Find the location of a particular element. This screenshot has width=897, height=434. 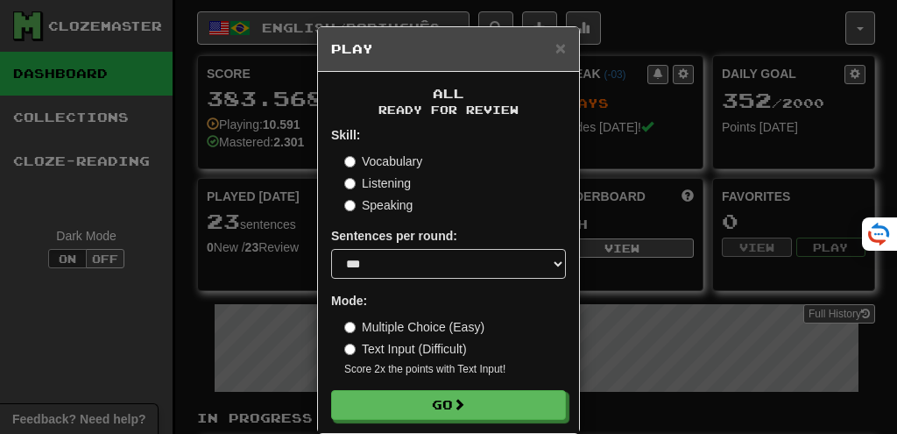

input: Listening is located at coordinates (350, 183).